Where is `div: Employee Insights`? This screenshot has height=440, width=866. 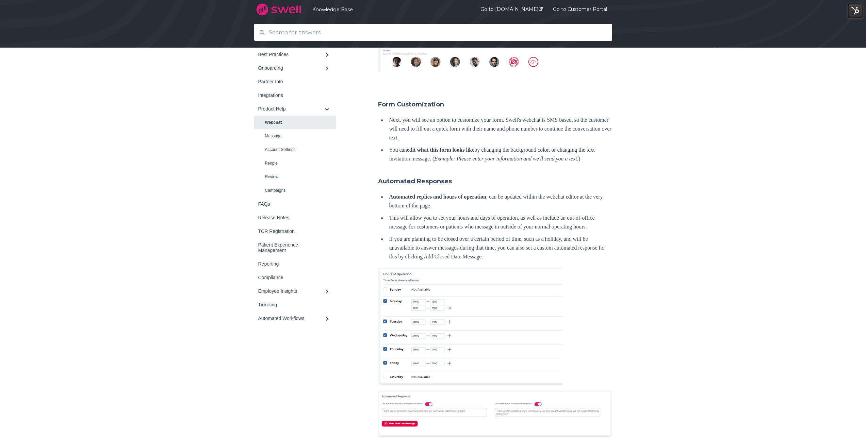
div: Employee Insights is located at coordinates (292, 291).